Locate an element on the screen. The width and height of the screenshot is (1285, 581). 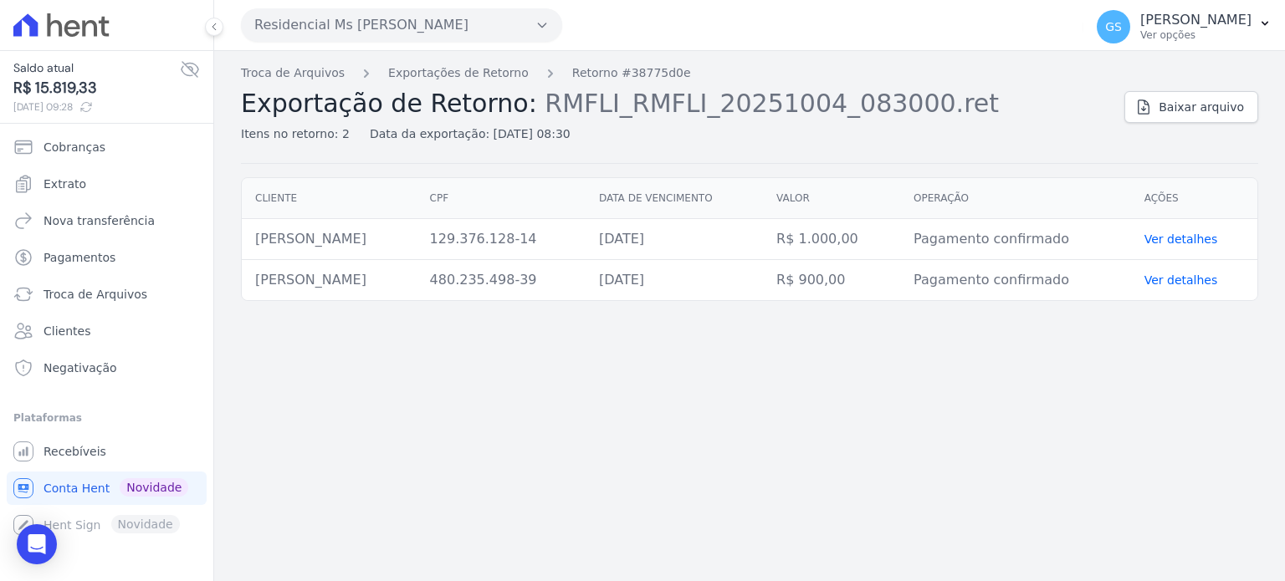
span: Exportação de Retorno: is located at coordinates (389, 103).